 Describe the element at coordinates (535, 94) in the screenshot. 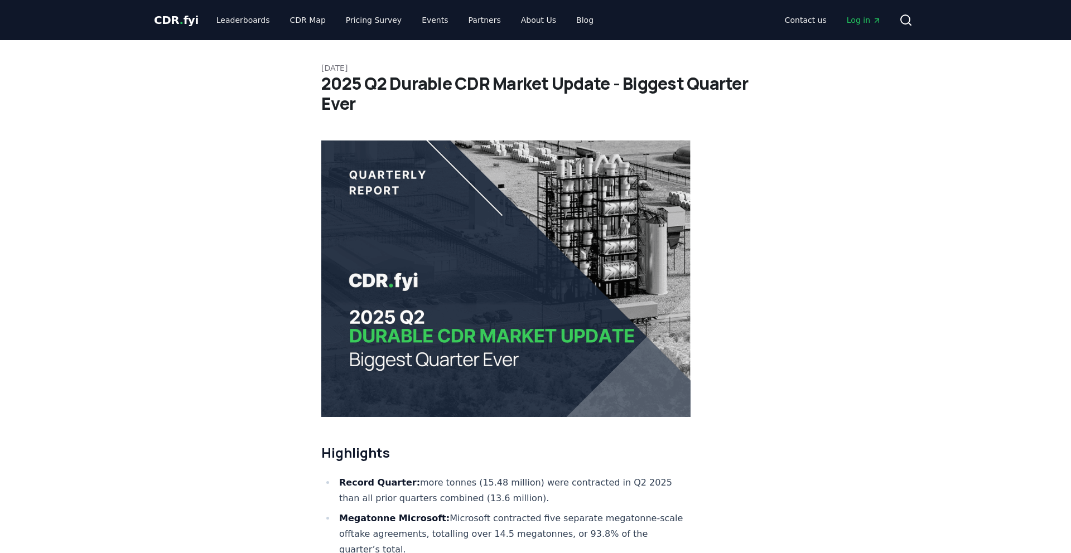

I see `h1: 2025 Q2 Durable CDR Market Update - Biggest Quarter Ever` at that location.